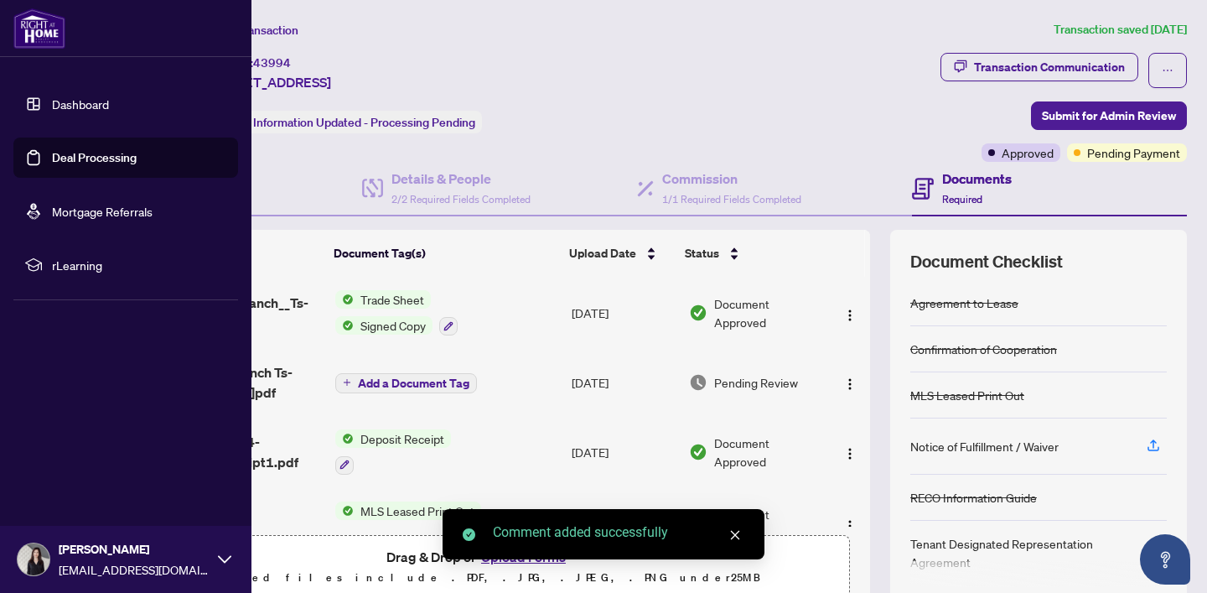 The image size is (1207, 593). What do you see at coordinates (39, 29) in the screenshot?
I see `img: logo` at bounding box center [39, 29].